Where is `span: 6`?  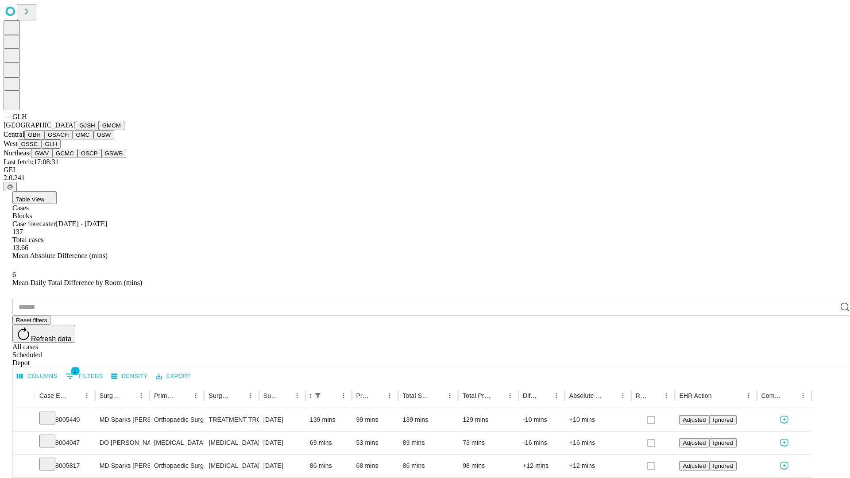 span: 6 is located at coordinates (14, 275).